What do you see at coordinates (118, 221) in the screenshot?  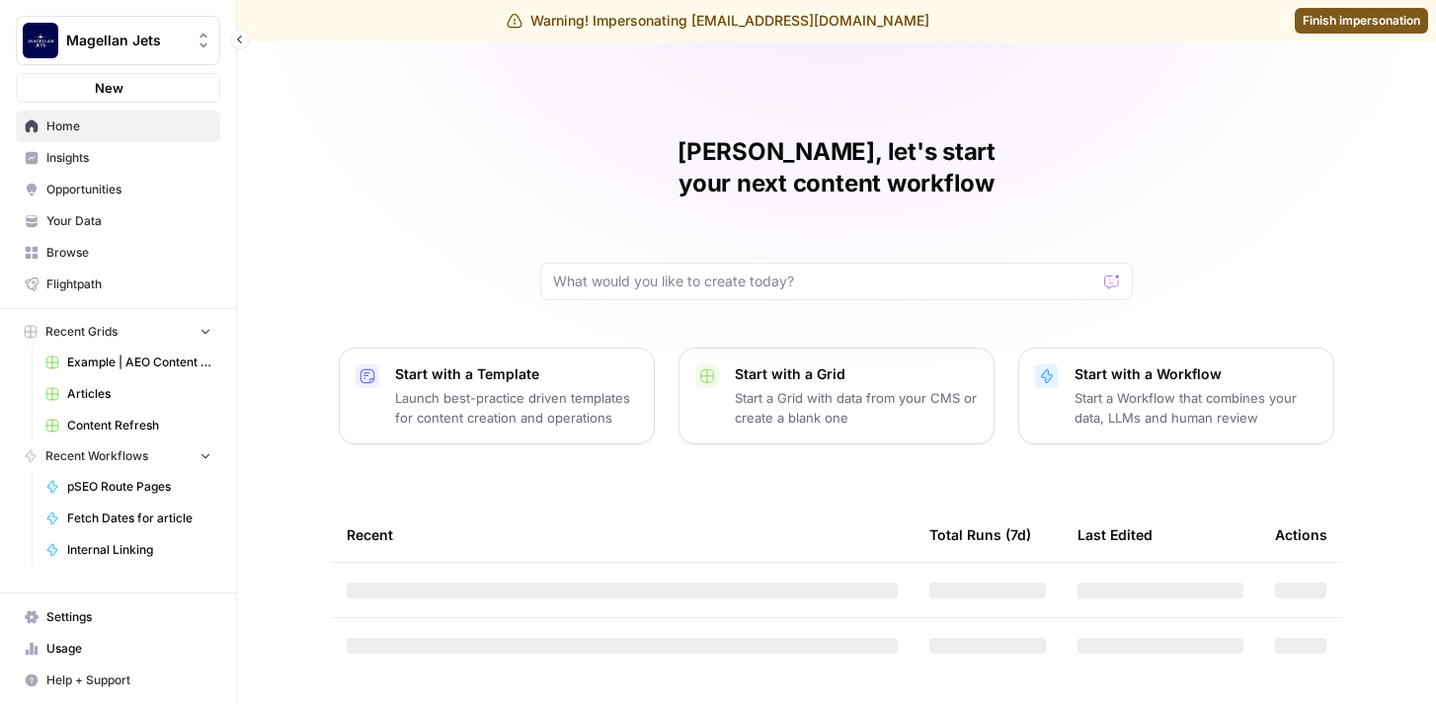 I see `a: Your Data` at bounding box center [118, 221].